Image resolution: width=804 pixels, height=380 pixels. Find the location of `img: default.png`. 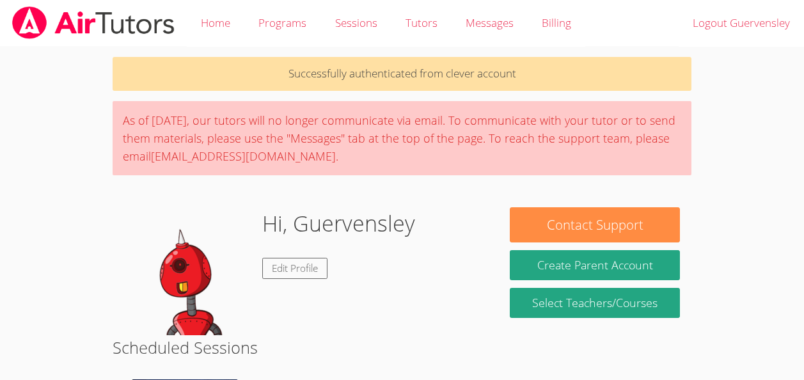

img: default.png is located at coordinates (188, 271).